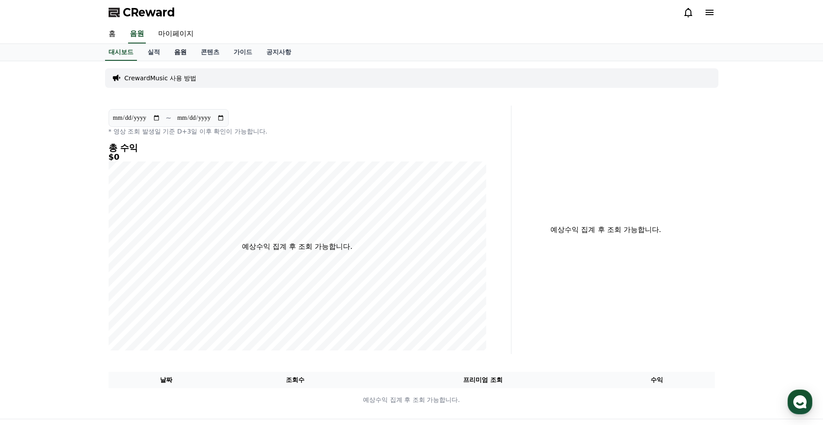 Image resolution: width=823 pixels, height=425 pixels. Describe the element at coordinates (142, 298) in the screenshot. I see `span: 설정` at that location.